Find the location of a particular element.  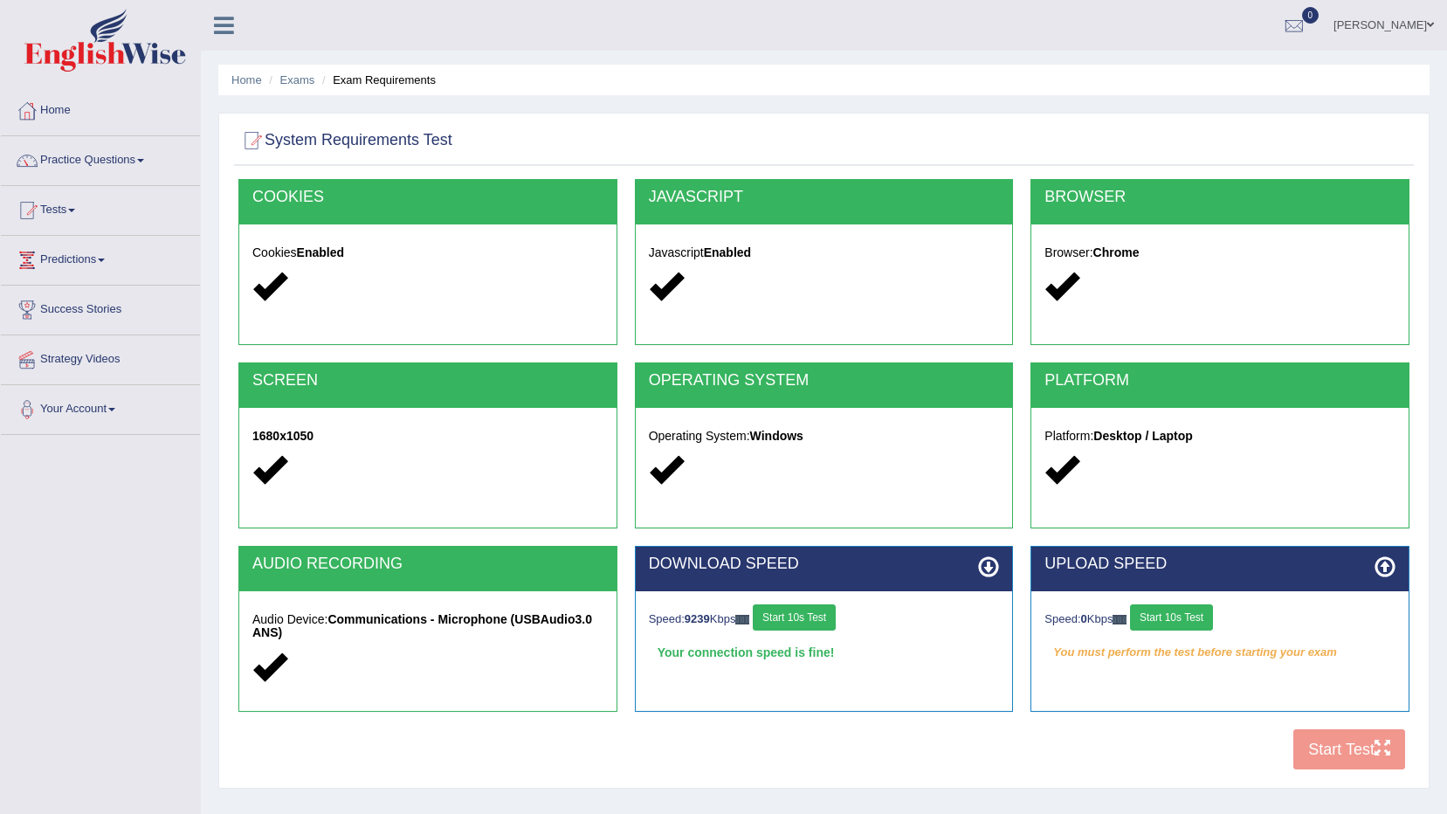

div: Your connection speed is fine! is located at coordinates (824, 652).